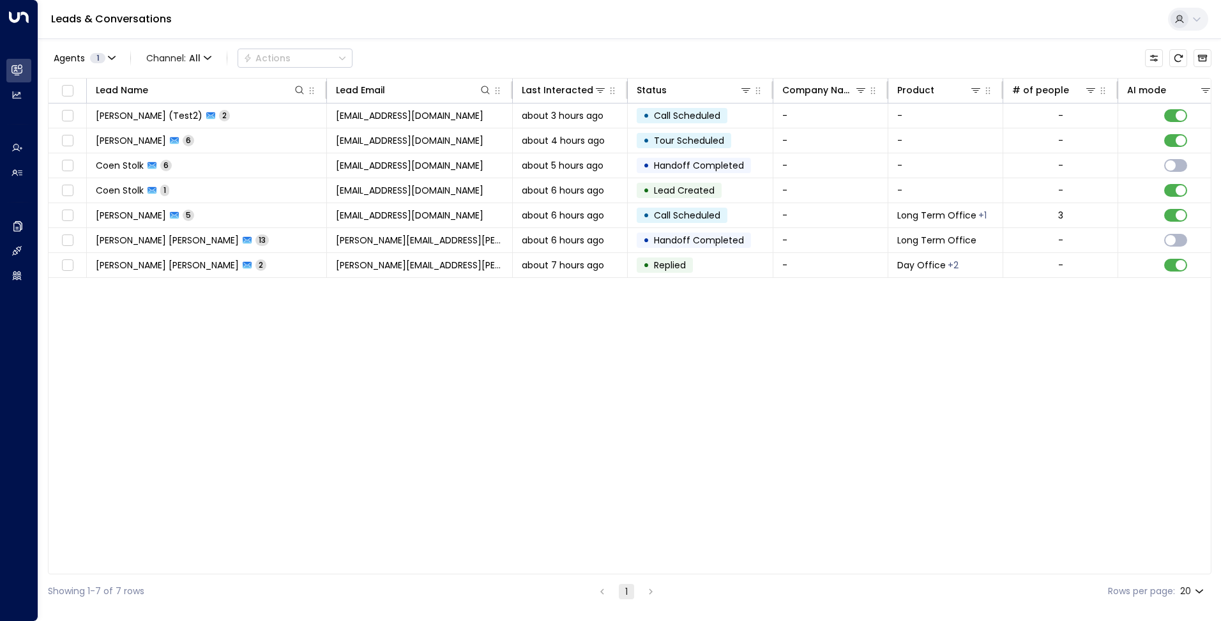 The image size is (1221, 621). Describe the element at coordinates (295, 58) in the screenshot. I see `button: Actions` at that location.